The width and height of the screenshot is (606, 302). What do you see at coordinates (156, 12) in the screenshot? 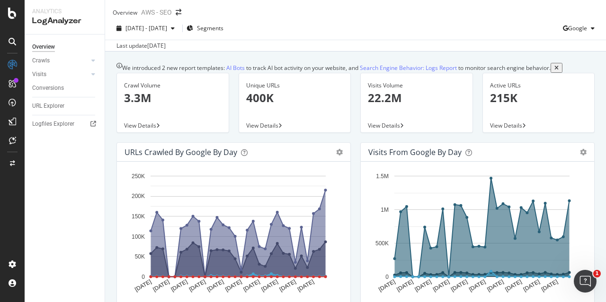
I see `div: AWS - SEO` at bounding box center [156, 12].